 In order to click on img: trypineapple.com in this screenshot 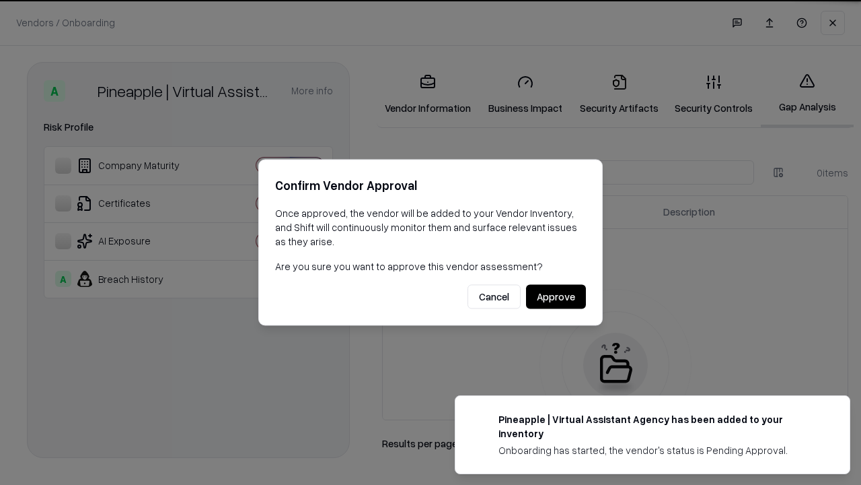, I will do `click(480, 420)`.